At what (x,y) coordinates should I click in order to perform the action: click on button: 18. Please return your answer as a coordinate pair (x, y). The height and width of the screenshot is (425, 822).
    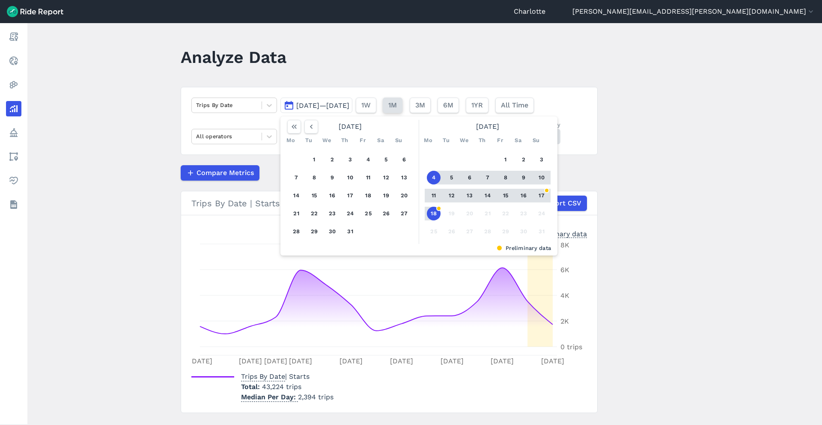
    Looking at the image, I should click on (368, 196).